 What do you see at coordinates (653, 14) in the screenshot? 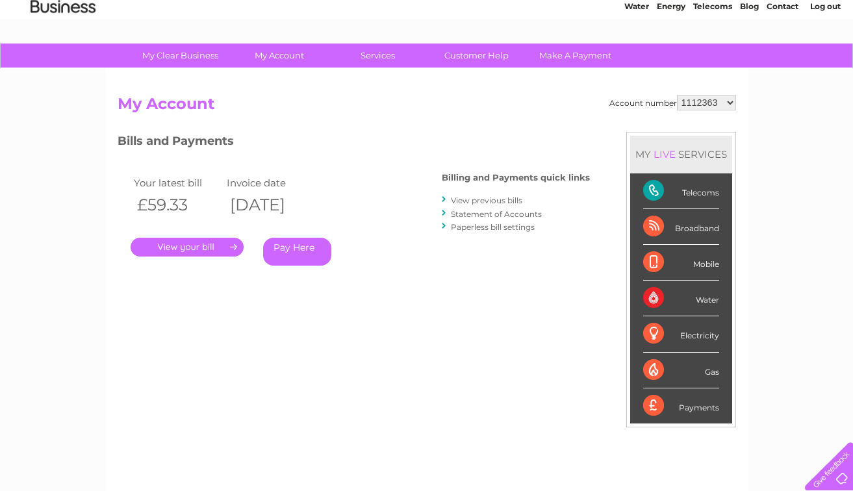
I see `span: 0333 014 3131` at bounding box center [653, 14].